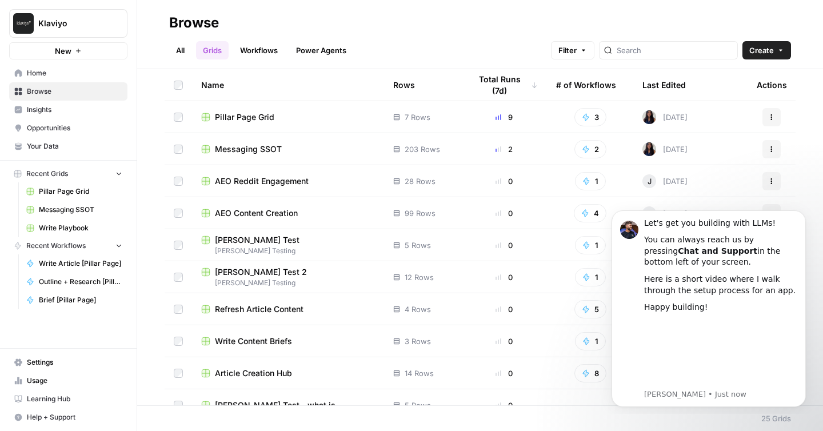 This screenshot has height=431, width=823. What do you see at coordinates (81, 264) in the screenshot?
I see `span: Write Article [Pillar Page]` at bounding box center [81, 264].